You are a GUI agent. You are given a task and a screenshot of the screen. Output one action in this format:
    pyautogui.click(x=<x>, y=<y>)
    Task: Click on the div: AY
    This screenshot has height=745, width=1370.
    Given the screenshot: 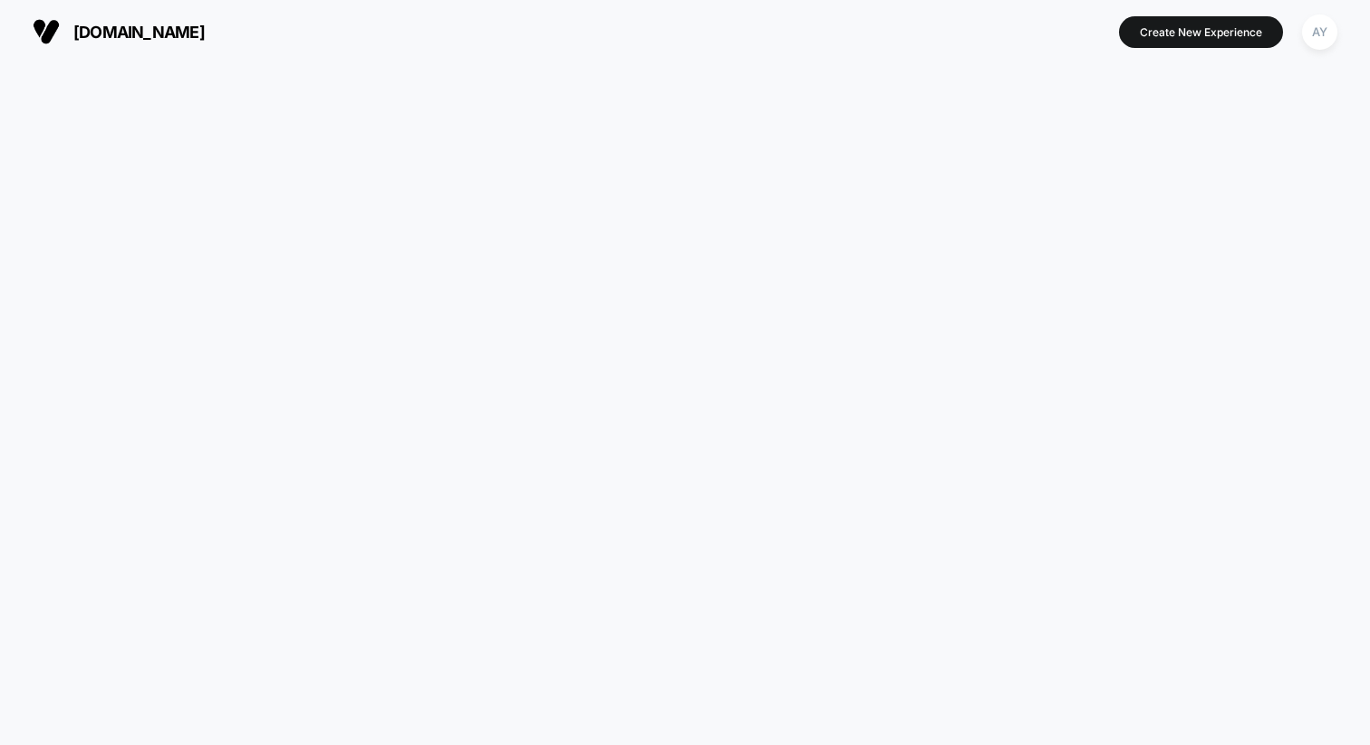 What is the action you would take?
    pyautogui.click(x=1319, y=32)
    